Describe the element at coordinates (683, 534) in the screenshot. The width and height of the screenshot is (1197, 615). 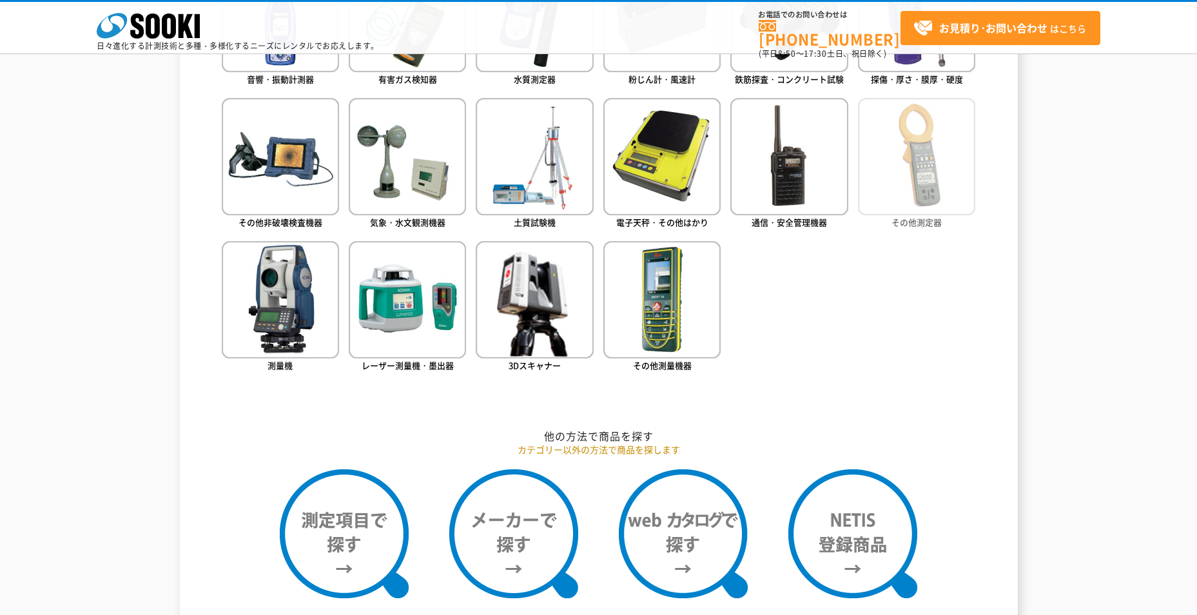
I see `img: webカタログで探す` at that location.